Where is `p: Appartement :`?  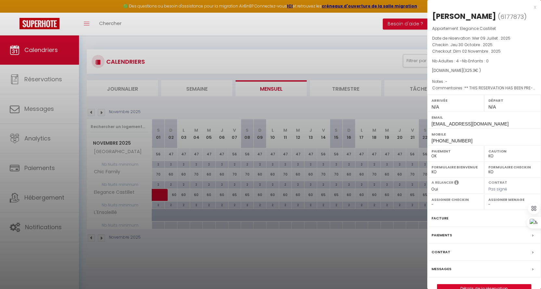
p: Appartement : is located at coordinates (484, 29).